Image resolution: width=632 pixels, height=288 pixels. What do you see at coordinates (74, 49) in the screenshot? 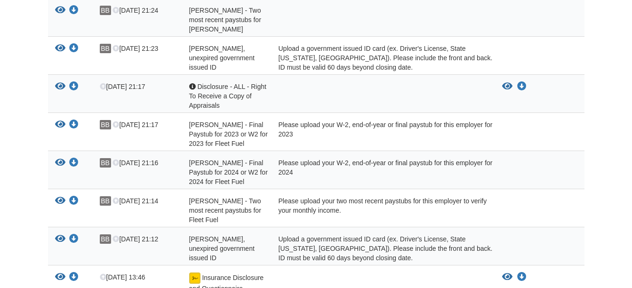
I see `a: Download Brian Barnett - Valid, unexpired government issued ID` at bounding box center [74, 49].